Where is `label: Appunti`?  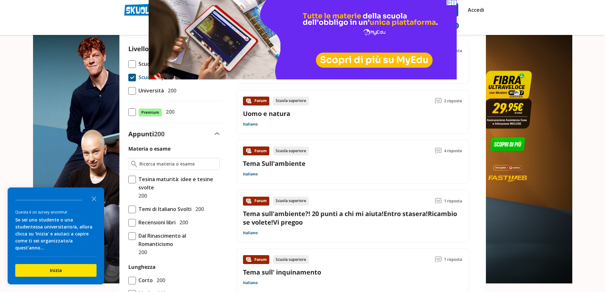 label: Appunti is located at coordinates (146, 134).